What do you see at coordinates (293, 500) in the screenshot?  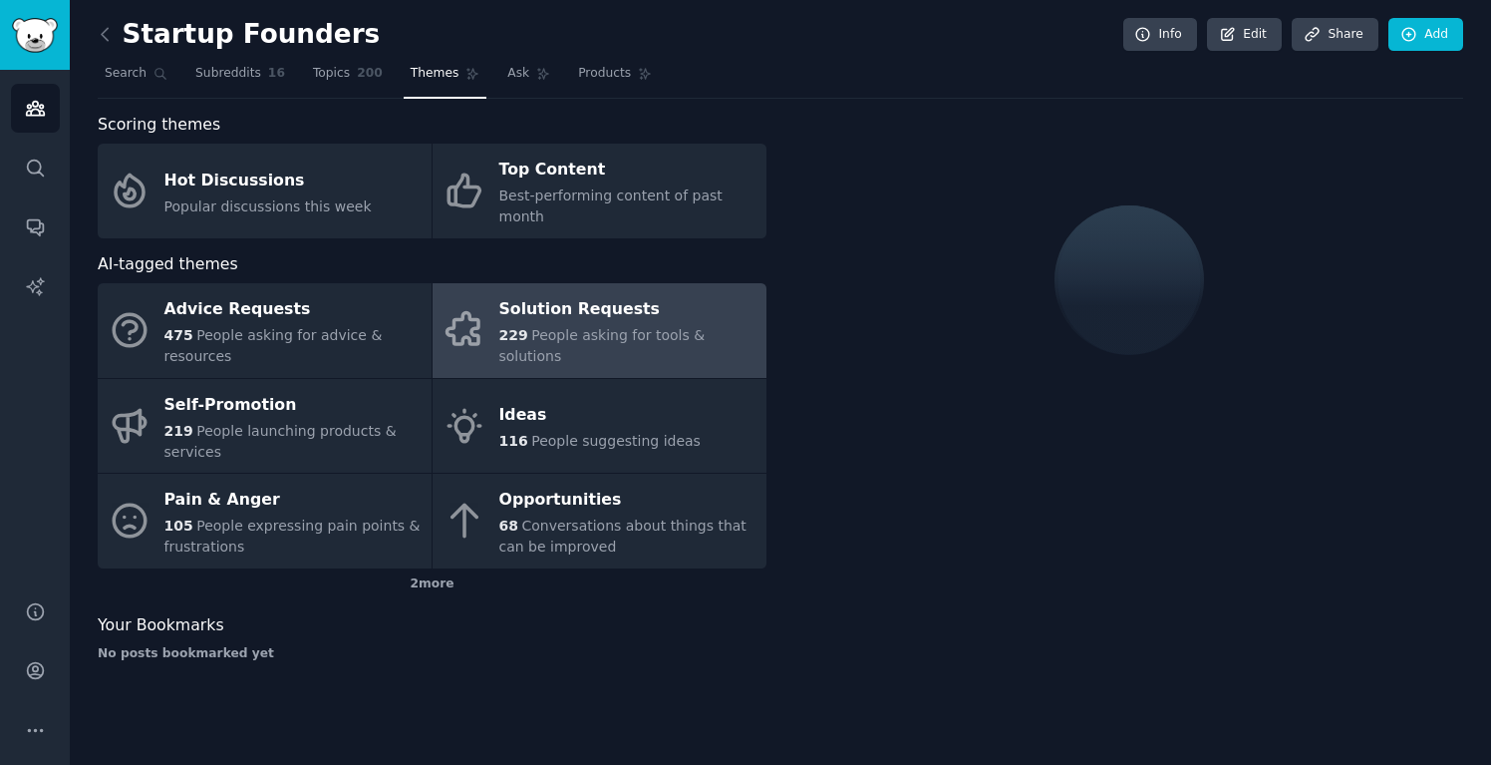 I see `div: Pain & Anger` at bounding box center [293, 500].